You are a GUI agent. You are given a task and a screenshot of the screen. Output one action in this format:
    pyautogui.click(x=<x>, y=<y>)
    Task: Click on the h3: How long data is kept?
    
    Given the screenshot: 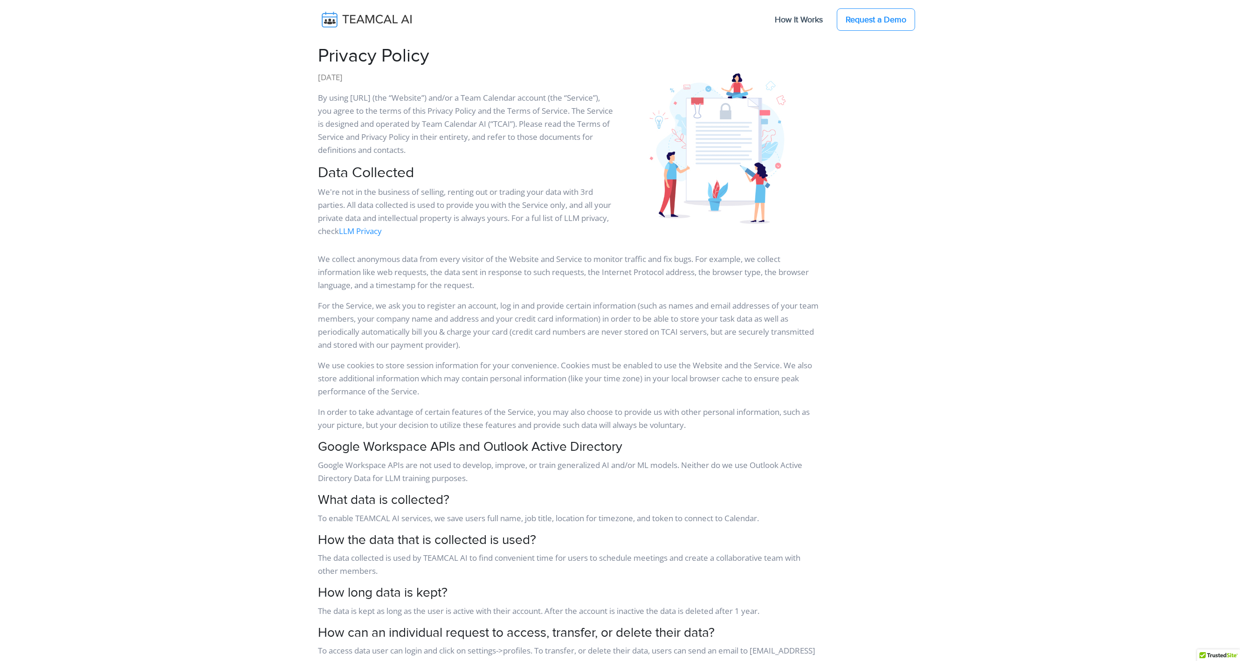 What is the action you would take?
    pyautogui.click(x=569, y=593)
    